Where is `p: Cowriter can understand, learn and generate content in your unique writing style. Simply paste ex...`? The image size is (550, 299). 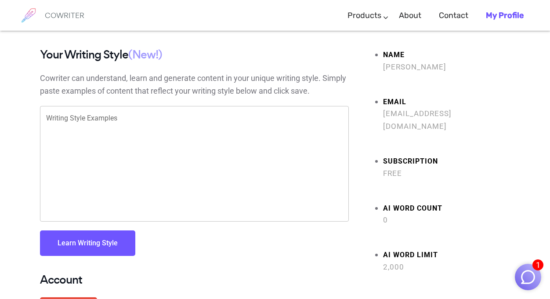 p: Cowriter can understand, learn and generate content in your unique writing style. Simply paste ex... is located at coordinates (194, 85).